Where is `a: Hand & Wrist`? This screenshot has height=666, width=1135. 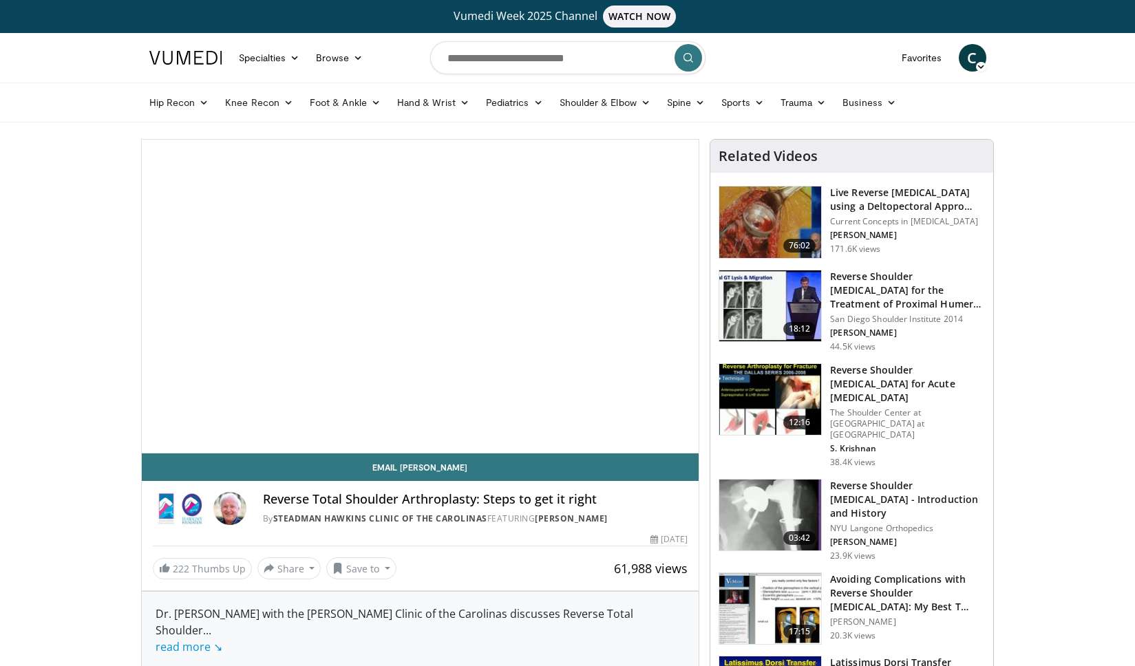 a: Hand & Wrist is located at coordinates (433, 103).